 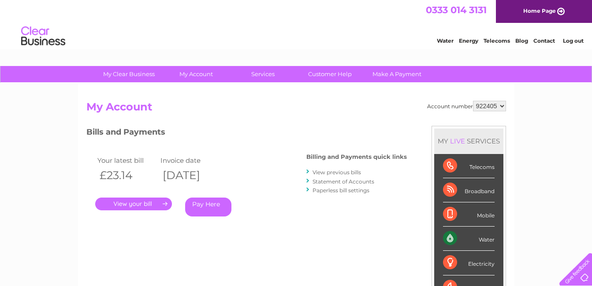 I want to click on div: Broadband, so click(x=469, y=190).